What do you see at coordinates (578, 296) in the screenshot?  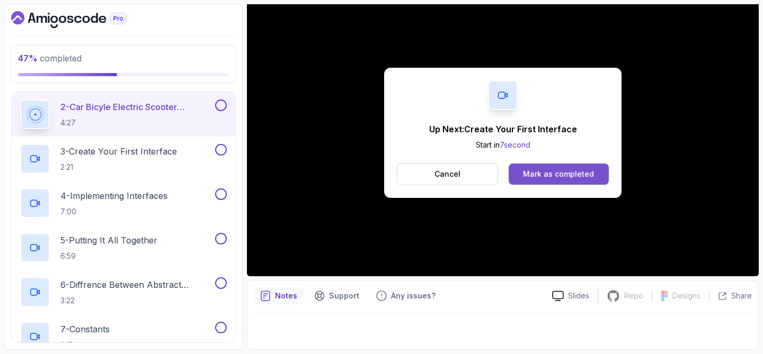 I see `p: Slides` at bounding box center [578, 296].